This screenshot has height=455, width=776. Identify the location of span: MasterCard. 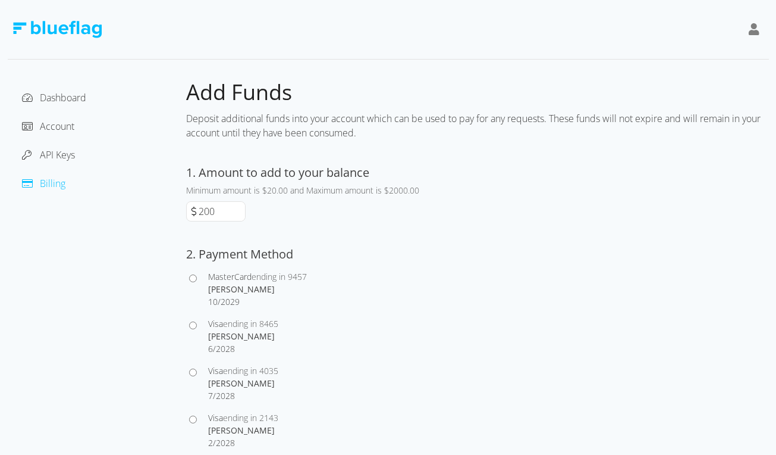
(230, 276).